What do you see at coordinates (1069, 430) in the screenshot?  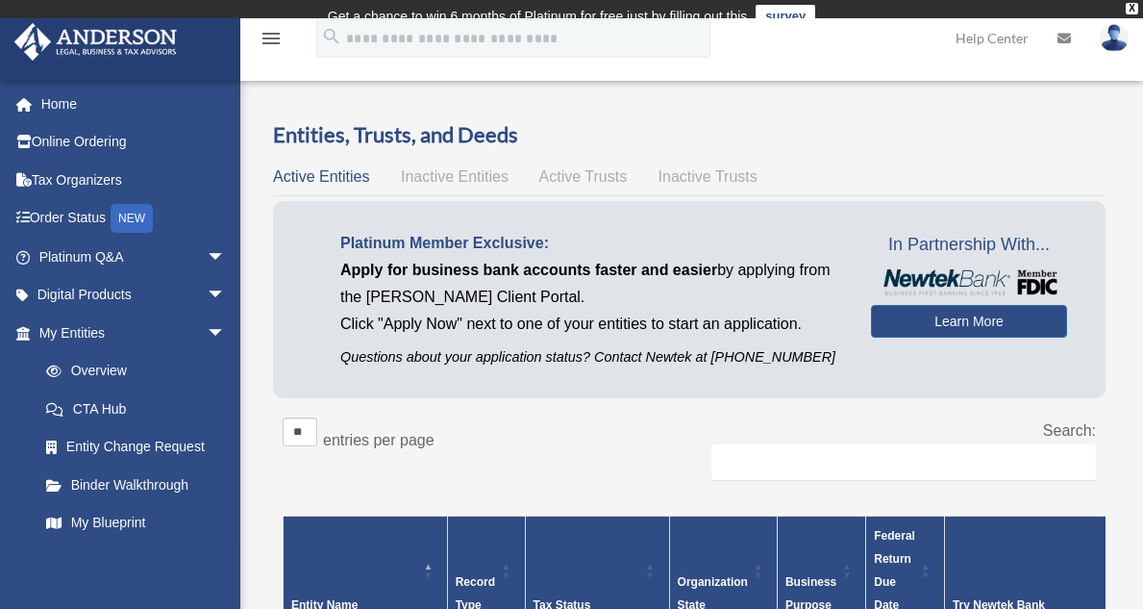 I see `label: Search:` at bounding box center [1069, 430].